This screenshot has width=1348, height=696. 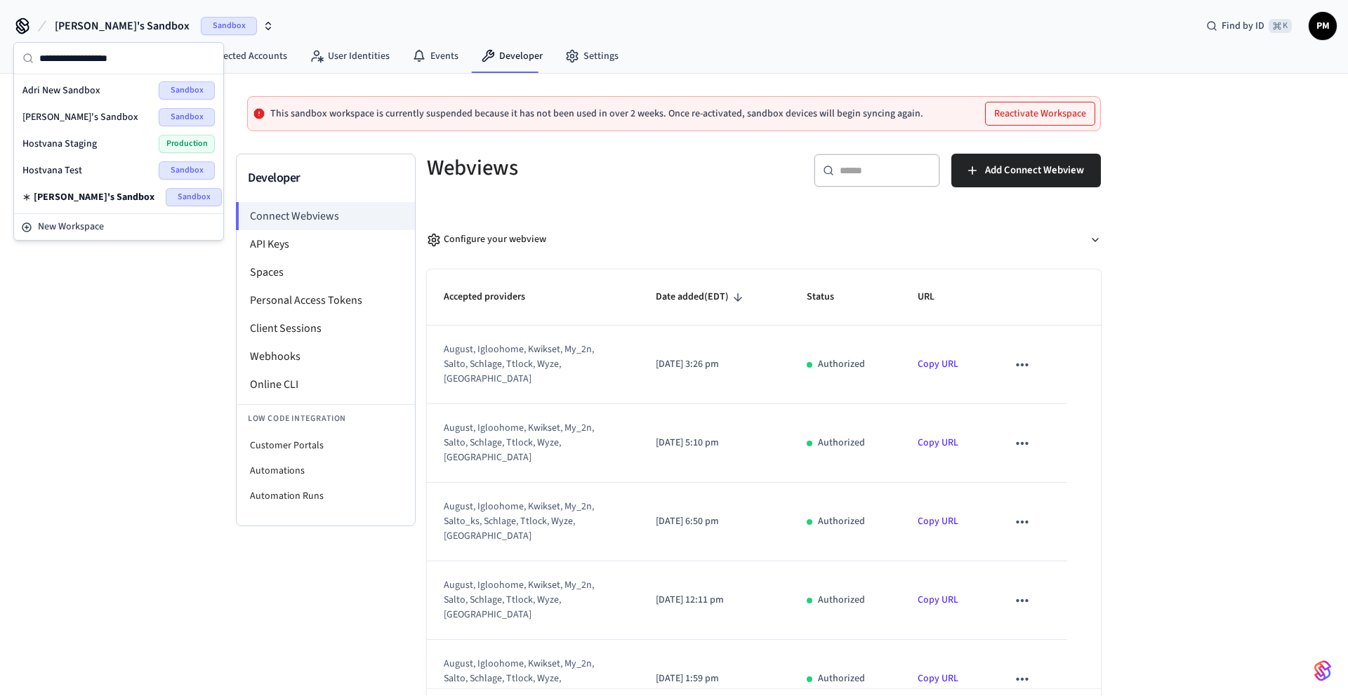 I want to click on p: This sandbox workspace is currently suspended because it has not been used in over 2 weeks. Once ..., so click(x=597, y=114).